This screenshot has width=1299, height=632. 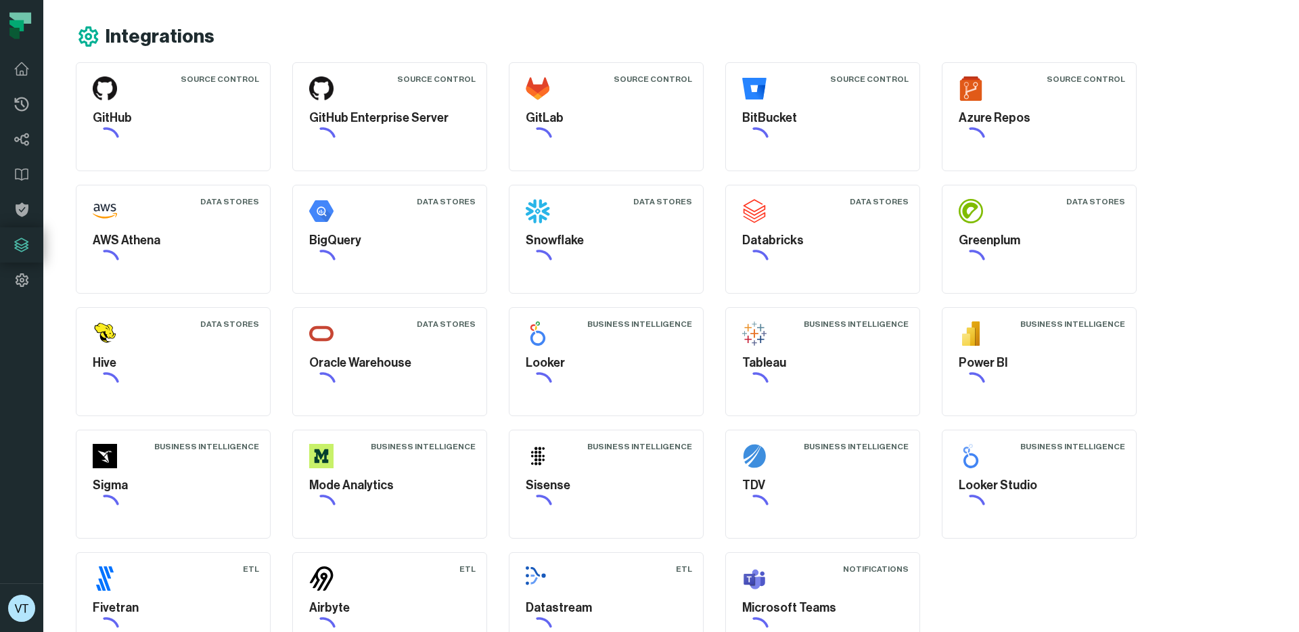 What do you see at coordinates (105, 334) in the screenshot?
I see `img: Hive` at bounding box center [105, 334].